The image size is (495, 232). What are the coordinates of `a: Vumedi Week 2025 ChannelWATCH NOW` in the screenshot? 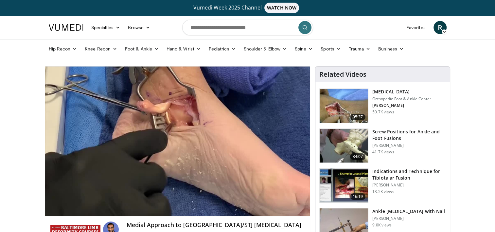 It's located at (248, 8).